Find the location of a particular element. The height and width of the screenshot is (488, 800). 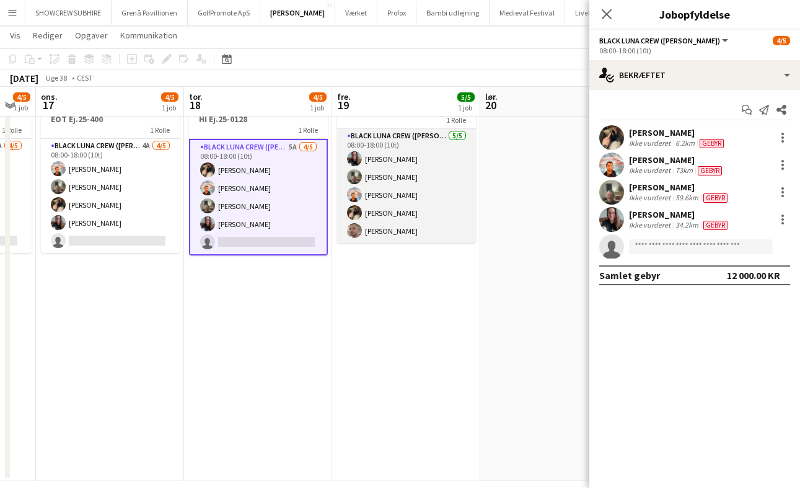

span: 19 is located at coordinates (343, 105).